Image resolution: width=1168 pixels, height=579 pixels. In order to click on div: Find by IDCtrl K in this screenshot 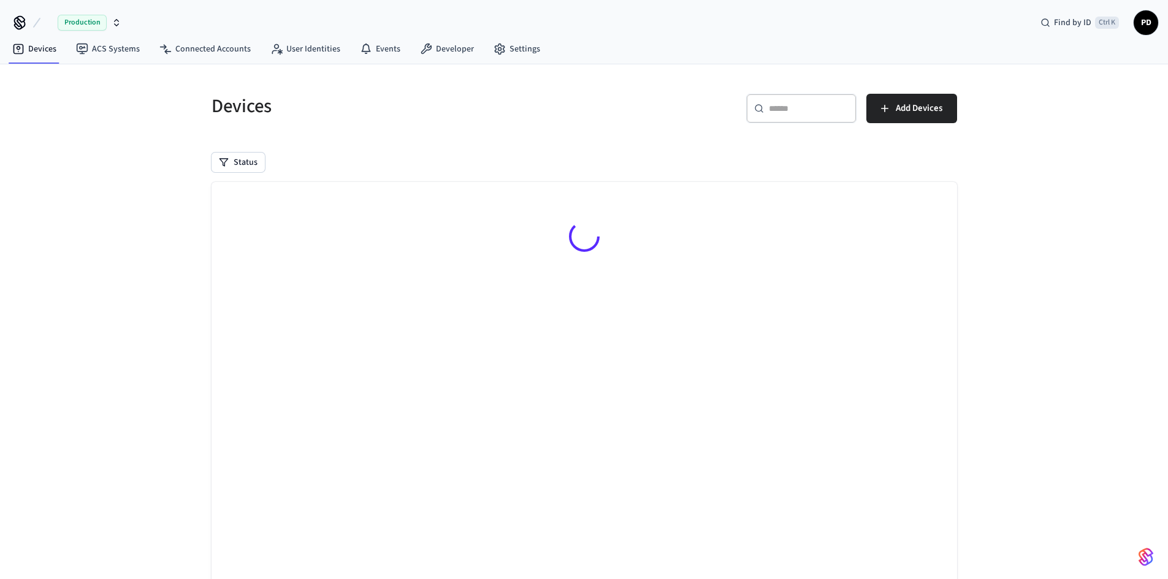, I will do `click(1079, 23)`.